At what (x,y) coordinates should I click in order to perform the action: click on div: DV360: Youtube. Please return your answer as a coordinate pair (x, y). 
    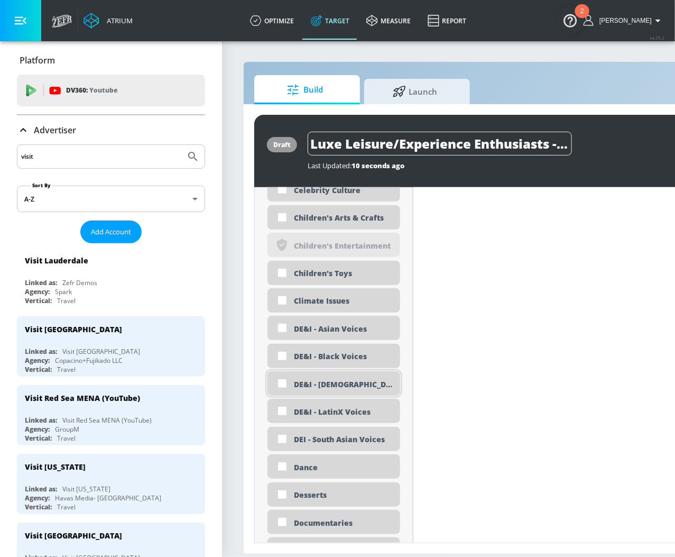
    Looking at the image, I should click on (111, 90).